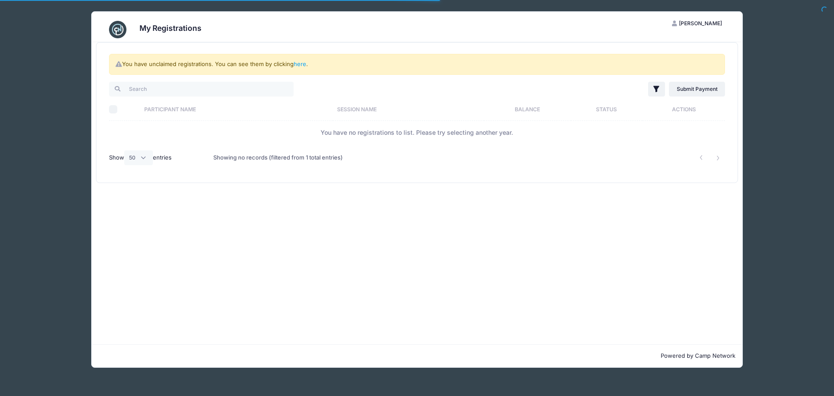 This screenshot has height=396, width=834. What do you see at coordinates (118, 30) in the screenshot?
I see `img: CampNetwork` at bounding box center [118, 30].